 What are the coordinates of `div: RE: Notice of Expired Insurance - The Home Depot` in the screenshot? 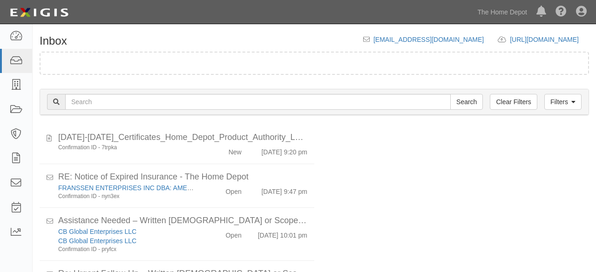 It's located at (182, 177).